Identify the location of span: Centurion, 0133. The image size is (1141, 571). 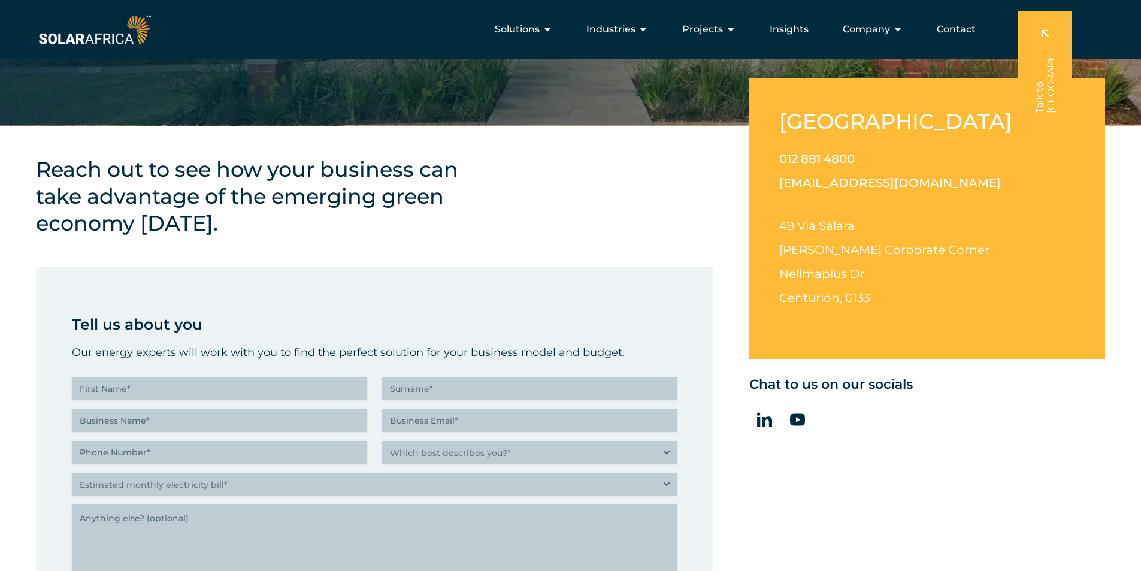
(825, 298).